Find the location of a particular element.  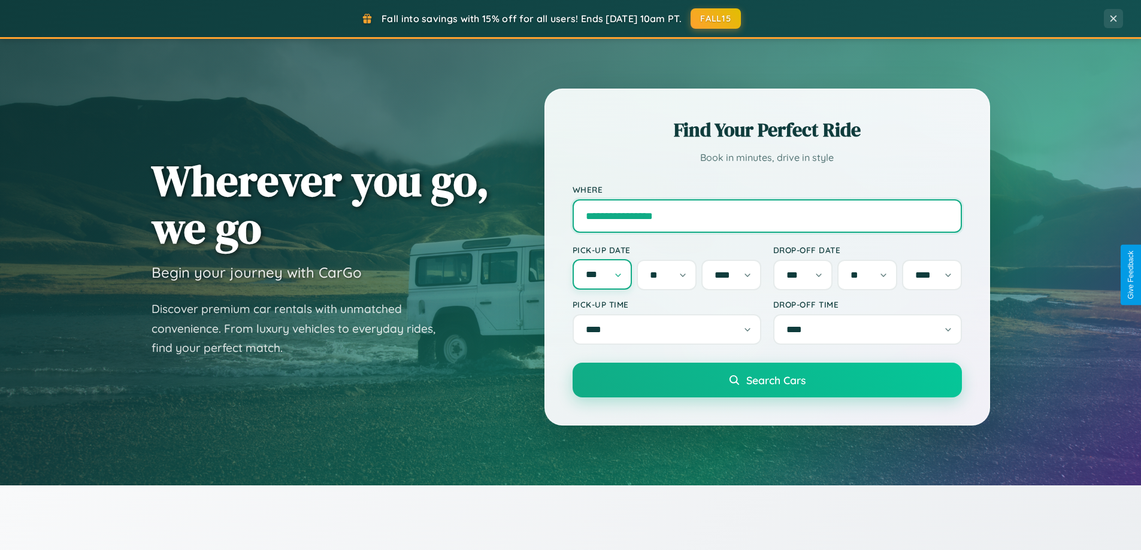

div: Give Feedback is located at coordinates (1131, 275).